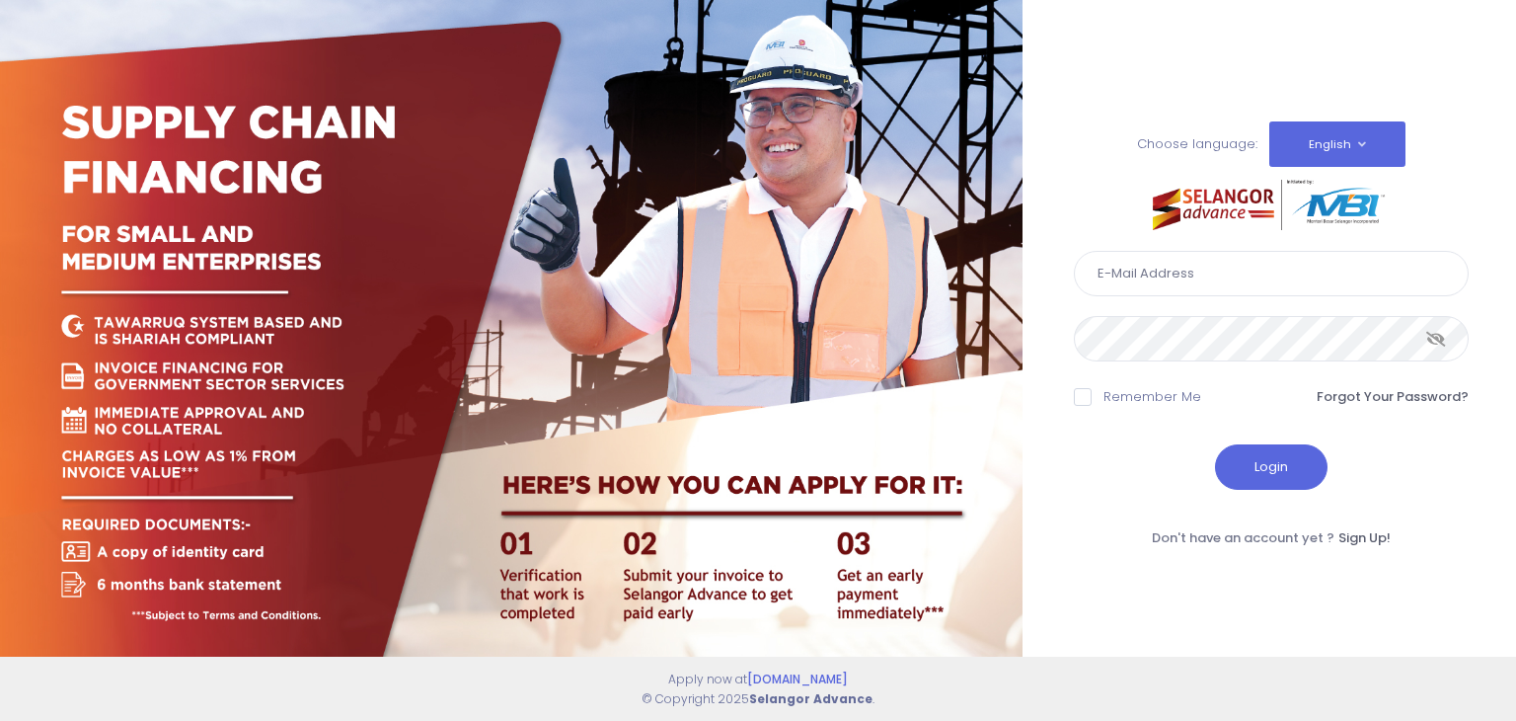 The image size is (1516, 721). What do you see at coordinates (1271, 204) in the screenshot?
I see `img: selangor-advance.png` at bounding box center [1271, 204].